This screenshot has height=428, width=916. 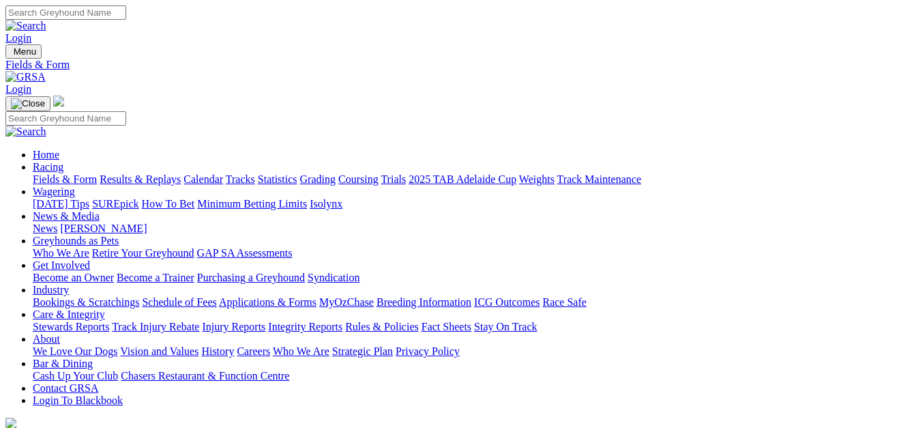 What do you see at coordinates (115, 203) in the screenshot?
I see `a: SUREpick` at bounding box center [115, 203].